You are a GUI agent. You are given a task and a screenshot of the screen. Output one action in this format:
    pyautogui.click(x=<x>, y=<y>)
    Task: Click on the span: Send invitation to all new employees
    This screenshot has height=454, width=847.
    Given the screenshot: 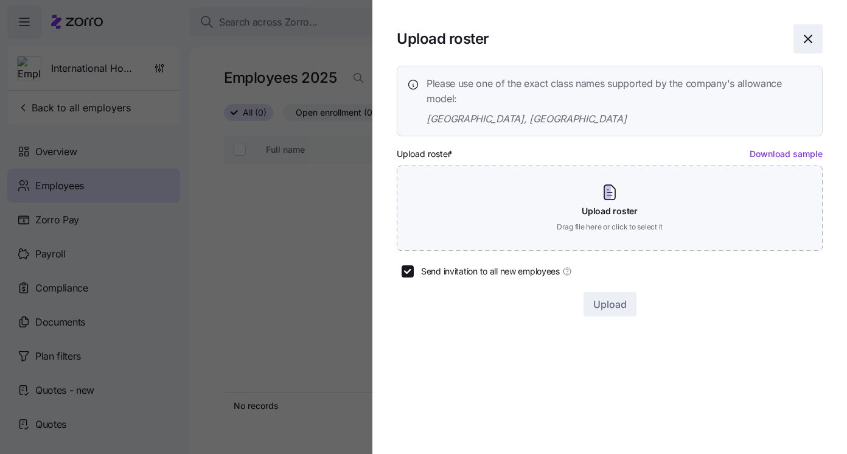 What is the action you would take?
    pyautogui.click(x=491, y=271)
    